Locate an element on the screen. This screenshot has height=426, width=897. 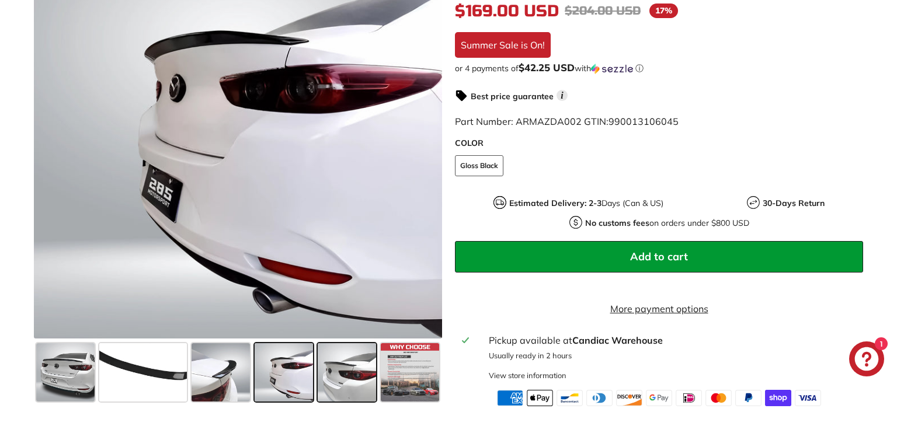
img: paypal is located at coordinates (748, 398).